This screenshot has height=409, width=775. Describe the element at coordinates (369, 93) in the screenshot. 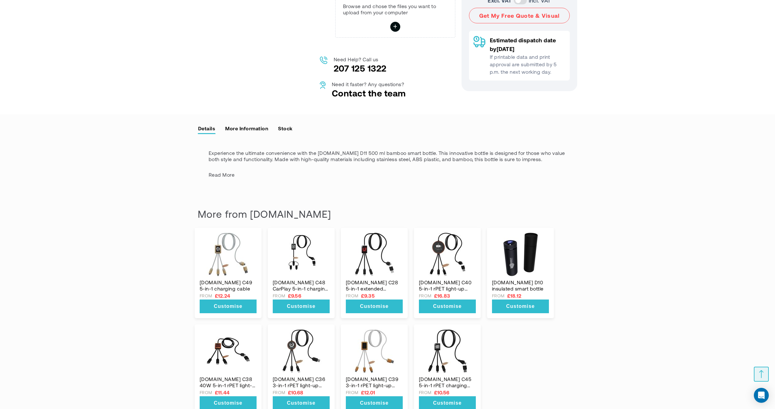

I see `a: Contact the team` at that location.